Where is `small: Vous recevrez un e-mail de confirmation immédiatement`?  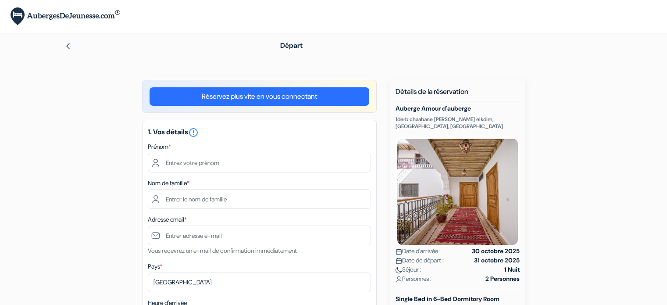 small: Vous recevrez un e-mail de confirmation immédiatement is located at coordinates (222, 251).